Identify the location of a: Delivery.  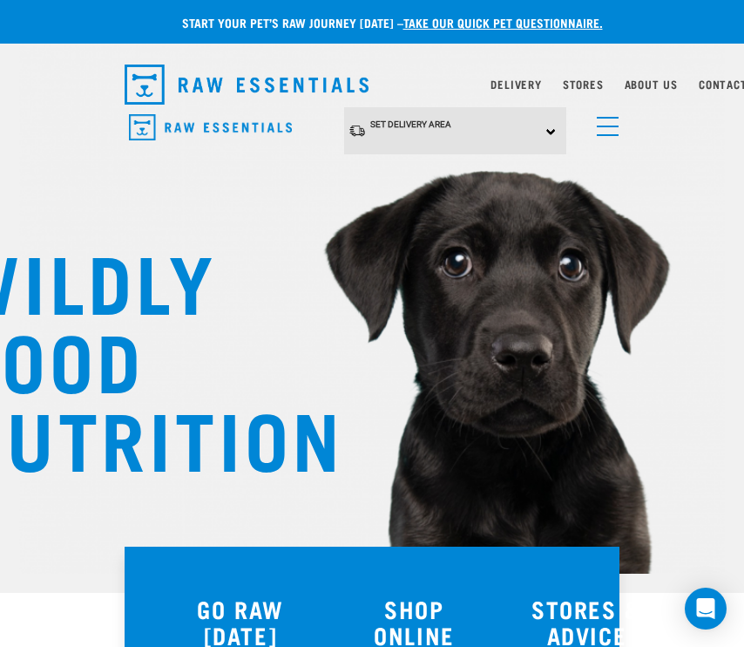
(516, 84).